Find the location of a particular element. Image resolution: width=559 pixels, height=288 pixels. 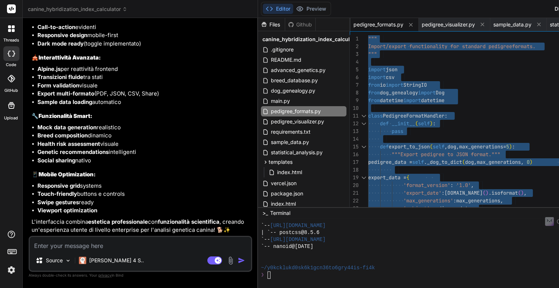

strong: Mobile Optimization: is located at coordinates (67, 174).